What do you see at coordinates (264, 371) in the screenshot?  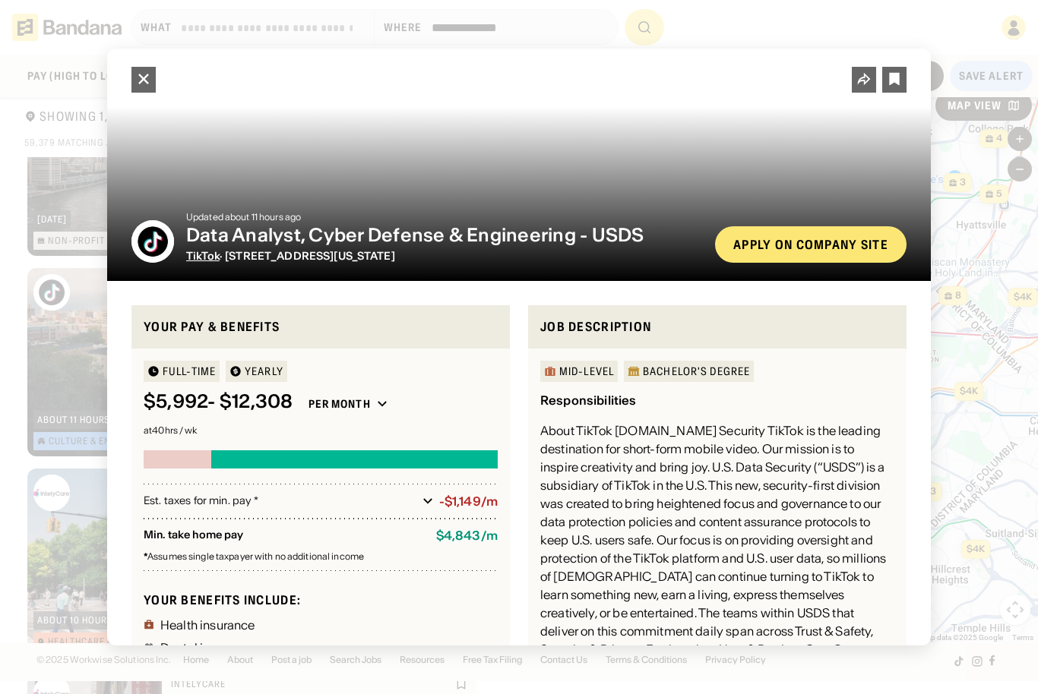 I see `div: YEARLY` at bounding box center [264, 371].